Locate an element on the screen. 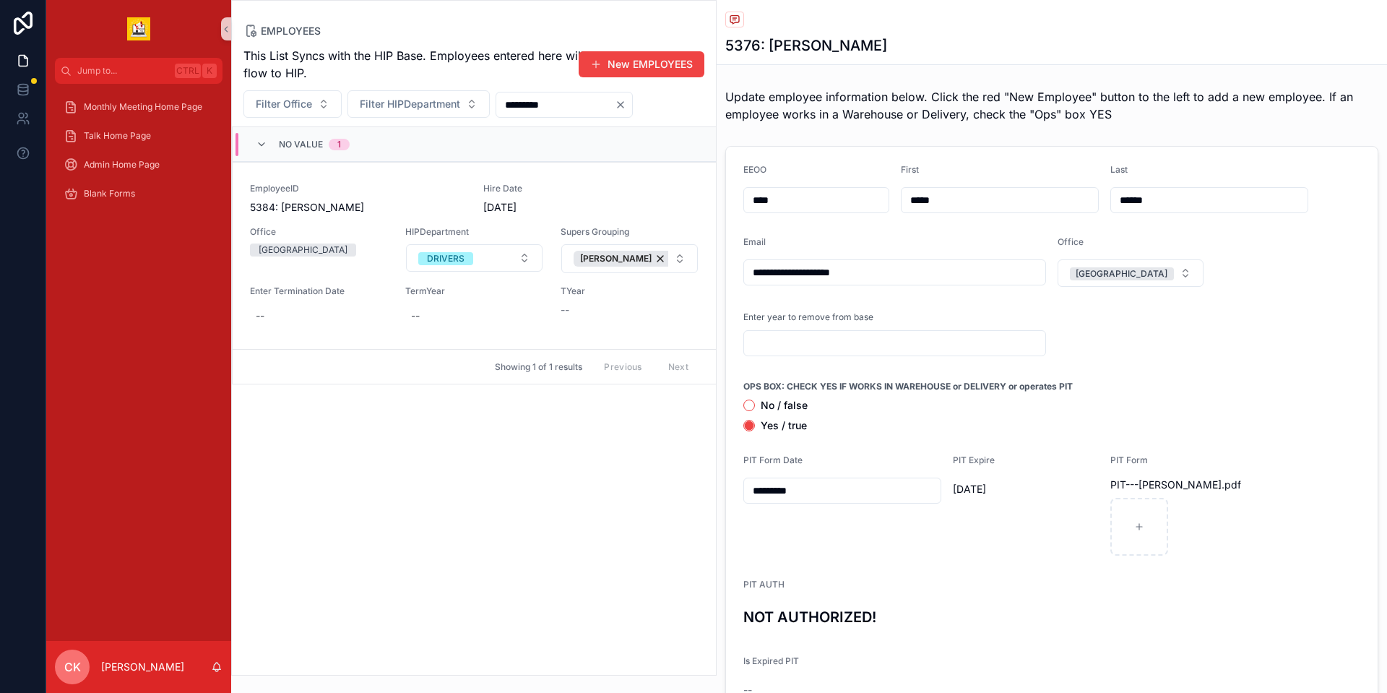 The image size is (1387, 693). span: Is Expired PIT is located at coordinates (771, 660).